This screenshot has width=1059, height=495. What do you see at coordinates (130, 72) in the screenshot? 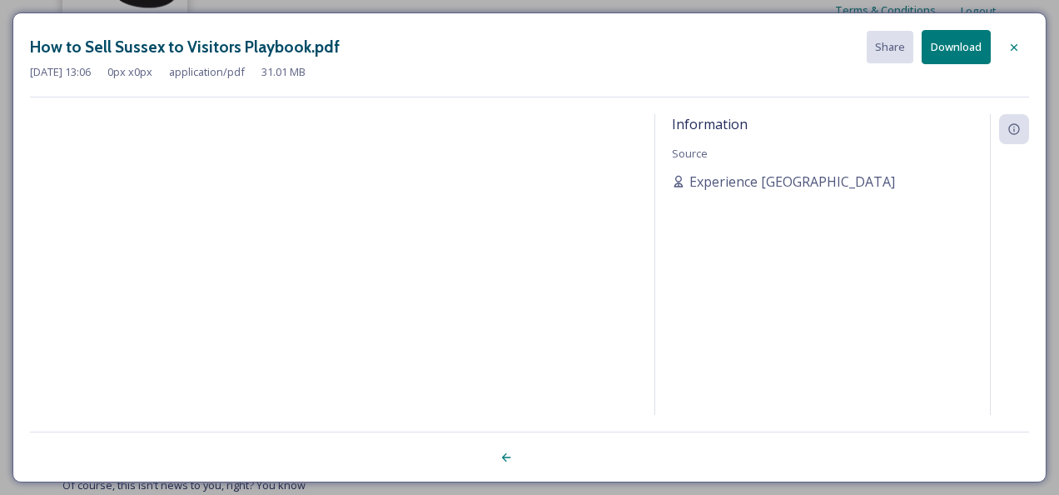
I see `span: 0 px x 0 px` at bounding box center [130, 72].